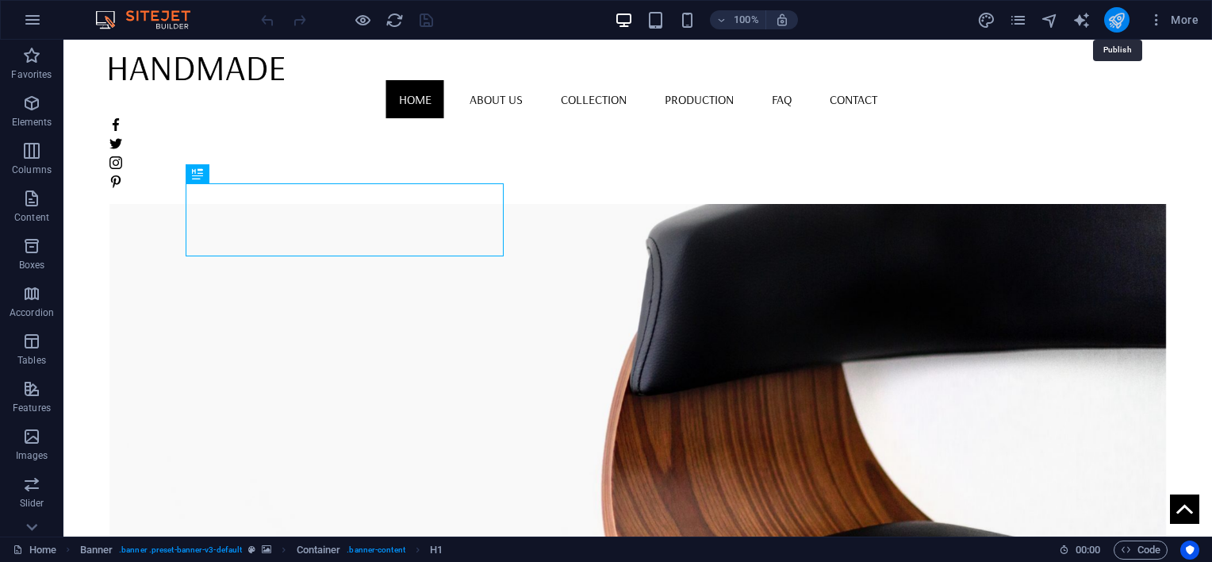 The height and width of the screenshot is (562, 1212). I want to click on button: publish, so click(1117, 20).